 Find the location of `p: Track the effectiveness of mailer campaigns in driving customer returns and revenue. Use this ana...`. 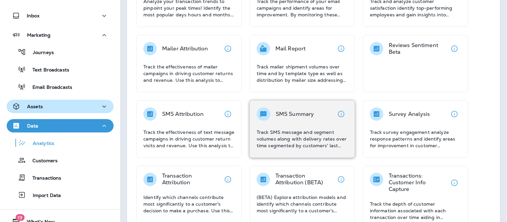

p: Track the effectiveness of mailer campaigns in driving customer returns and revenue. Use this ana... is located at coordinates (189, 74).